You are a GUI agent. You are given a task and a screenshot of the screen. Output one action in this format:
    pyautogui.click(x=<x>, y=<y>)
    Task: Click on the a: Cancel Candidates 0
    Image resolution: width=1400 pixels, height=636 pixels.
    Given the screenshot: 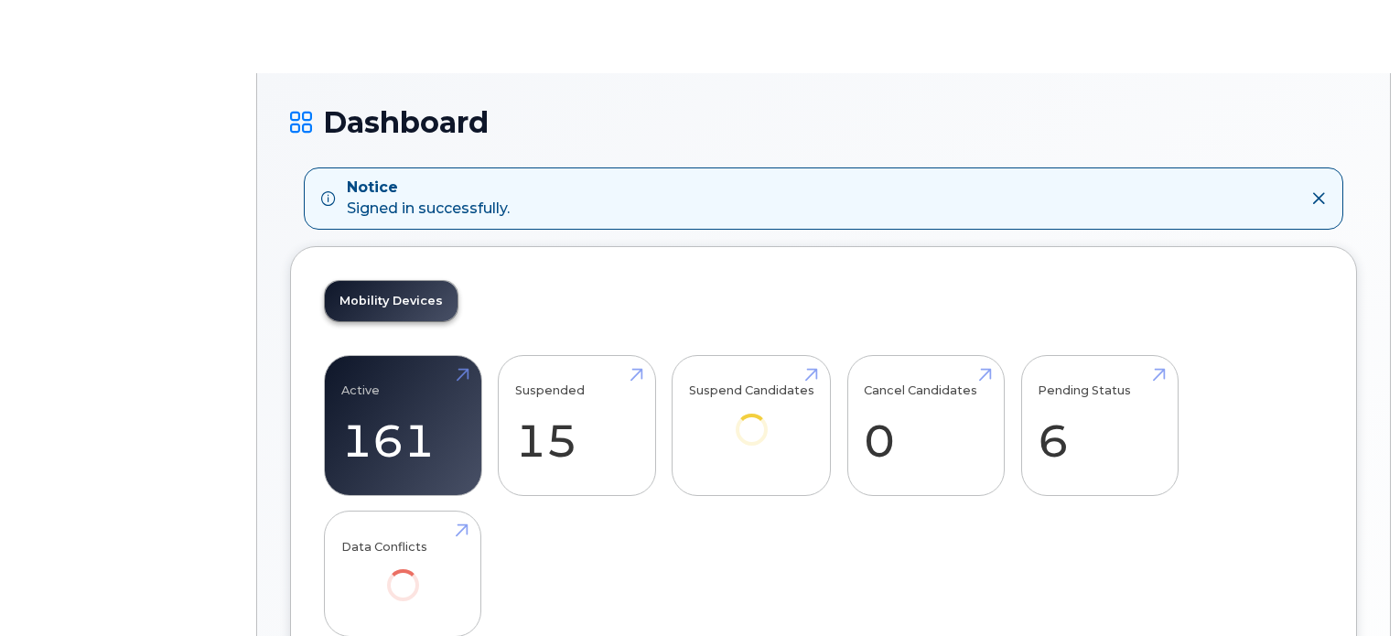 What is the action you would take?
    pyautogui.click(x=925, y=426)
    